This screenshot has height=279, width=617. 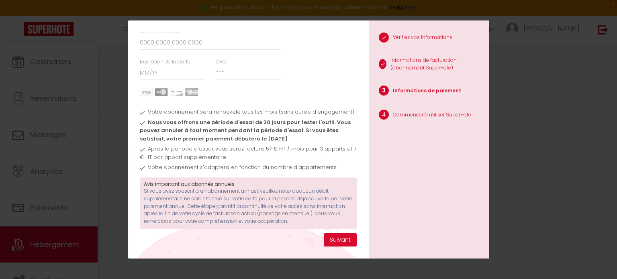 What do you see at coordinates (429, 65) in the screenshot?
I see `li: Informations de facturation (abonnement SuperHote)` at bounding box center [429, 65].